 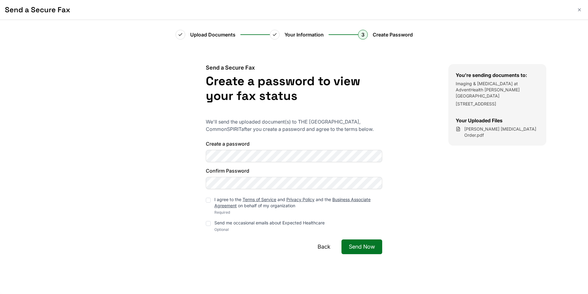 I want to click on div: Required, so click(x=298, y=212).